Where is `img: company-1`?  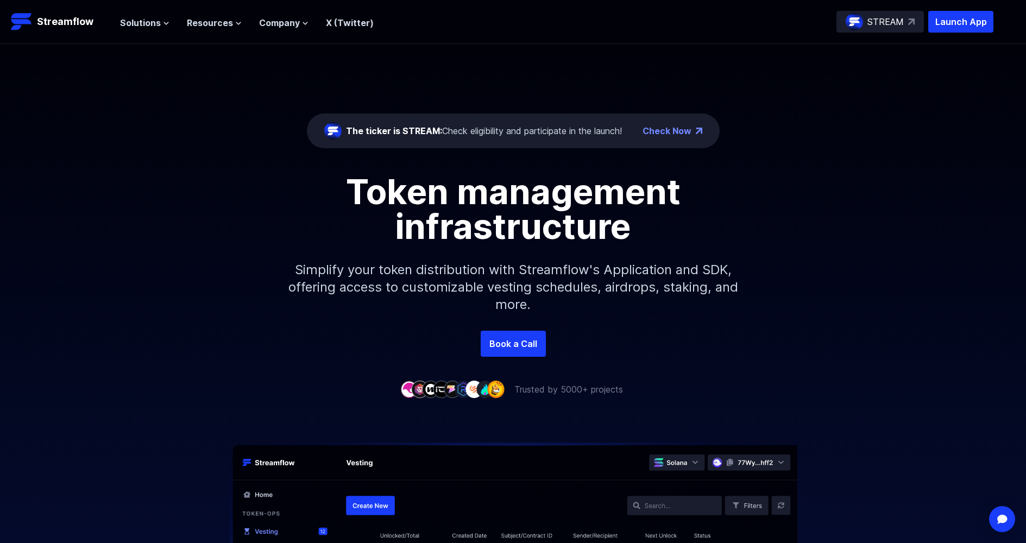
img: company-1 is located at coordinates (409, 389).